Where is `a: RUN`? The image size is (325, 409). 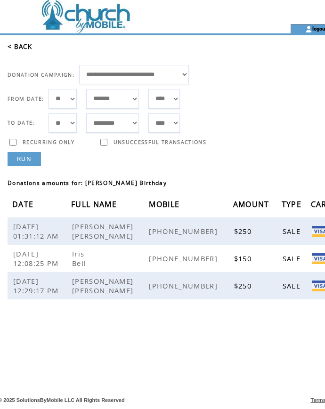 a: RUN is located at coordinates (24, 159).